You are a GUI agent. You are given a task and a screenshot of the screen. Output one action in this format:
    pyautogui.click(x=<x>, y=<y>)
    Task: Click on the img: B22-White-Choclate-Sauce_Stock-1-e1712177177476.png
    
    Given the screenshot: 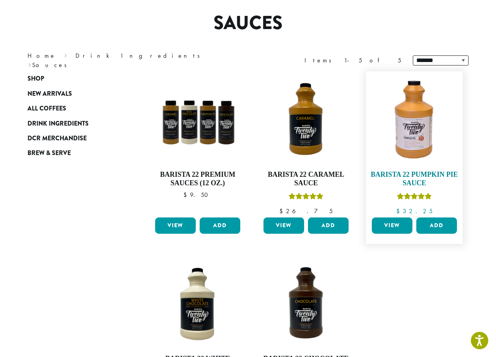 What is the action you would take?
    pyautogui.click(x=198, y=304)
    